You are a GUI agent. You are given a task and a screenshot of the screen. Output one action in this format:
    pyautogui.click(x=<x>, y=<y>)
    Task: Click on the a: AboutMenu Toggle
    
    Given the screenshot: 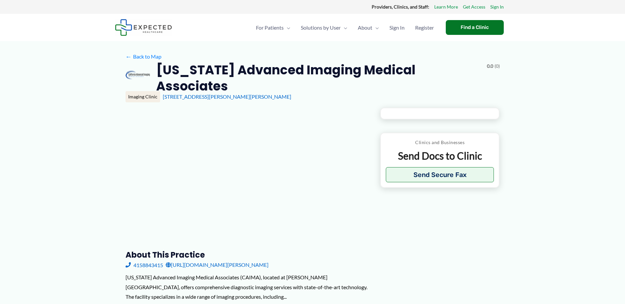 What is the action you would take?
    pyautogui.click(x=368, y=28)
    